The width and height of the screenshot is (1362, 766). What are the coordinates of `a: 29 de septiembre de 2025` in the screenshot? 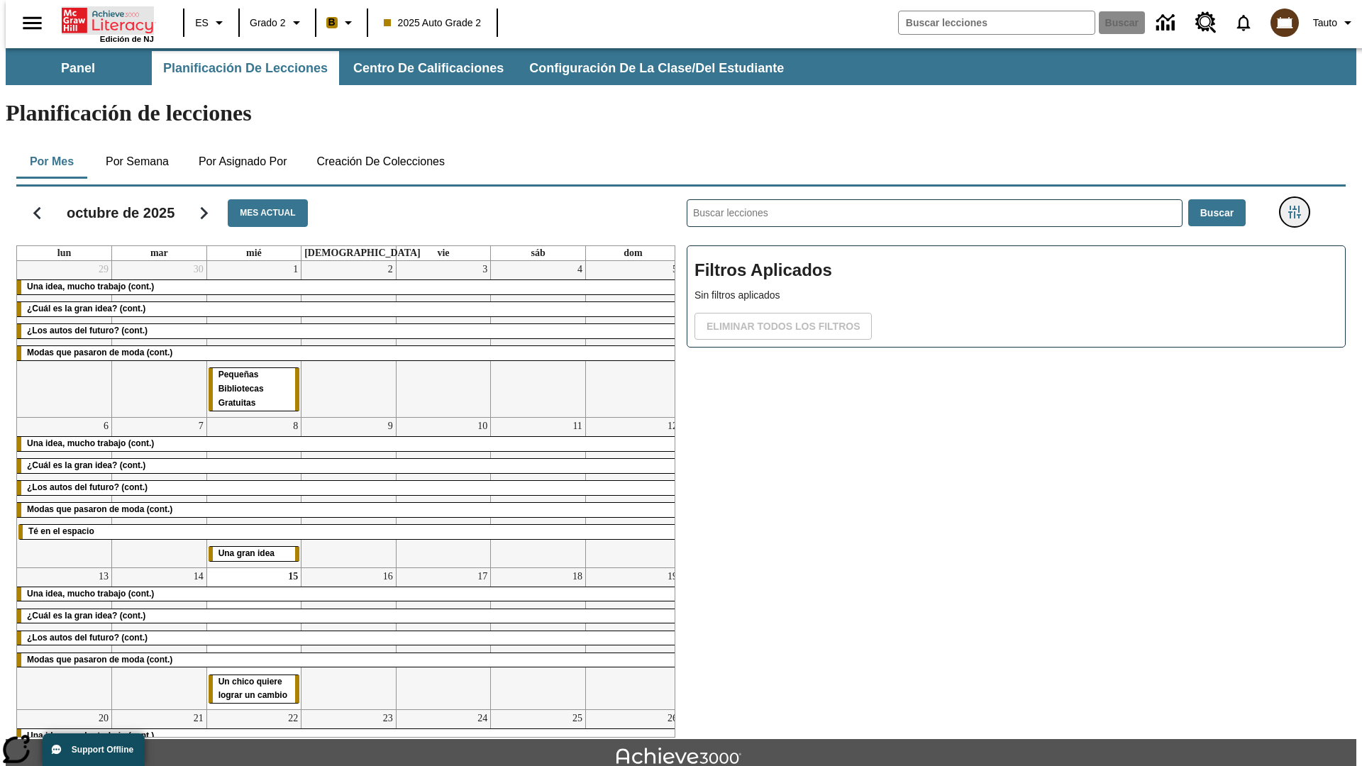 It's located at (104, 270).